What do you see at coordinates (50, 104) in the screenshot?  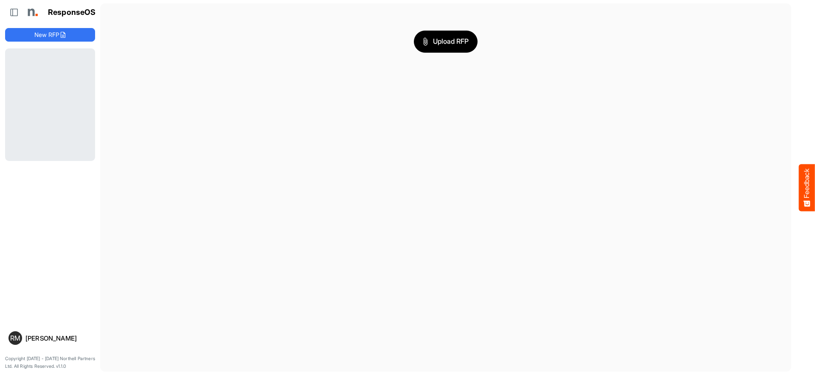 I see `div: Loading...` at bounding box center [50, 104].